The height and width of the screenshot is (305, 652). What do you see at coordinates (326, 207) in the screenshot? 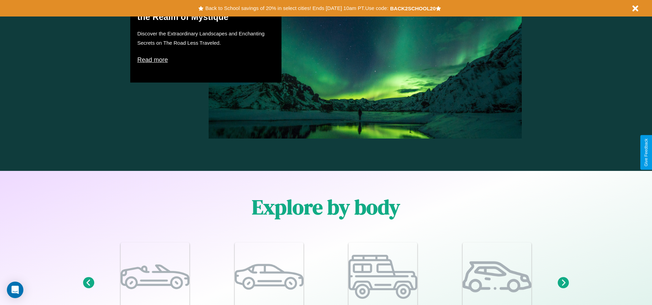
I see `h1: Explore by body` at bounding box center [326, 207].